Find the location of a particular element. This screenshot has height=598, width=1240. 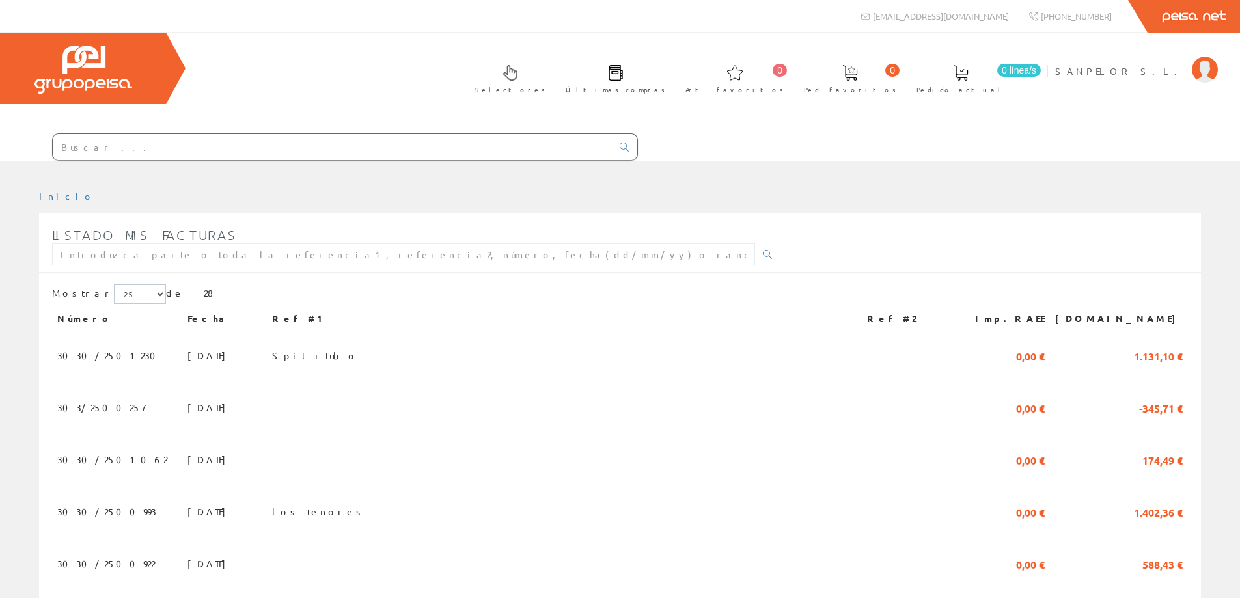

span: Últimas compras is located at coordinates (615, 90).